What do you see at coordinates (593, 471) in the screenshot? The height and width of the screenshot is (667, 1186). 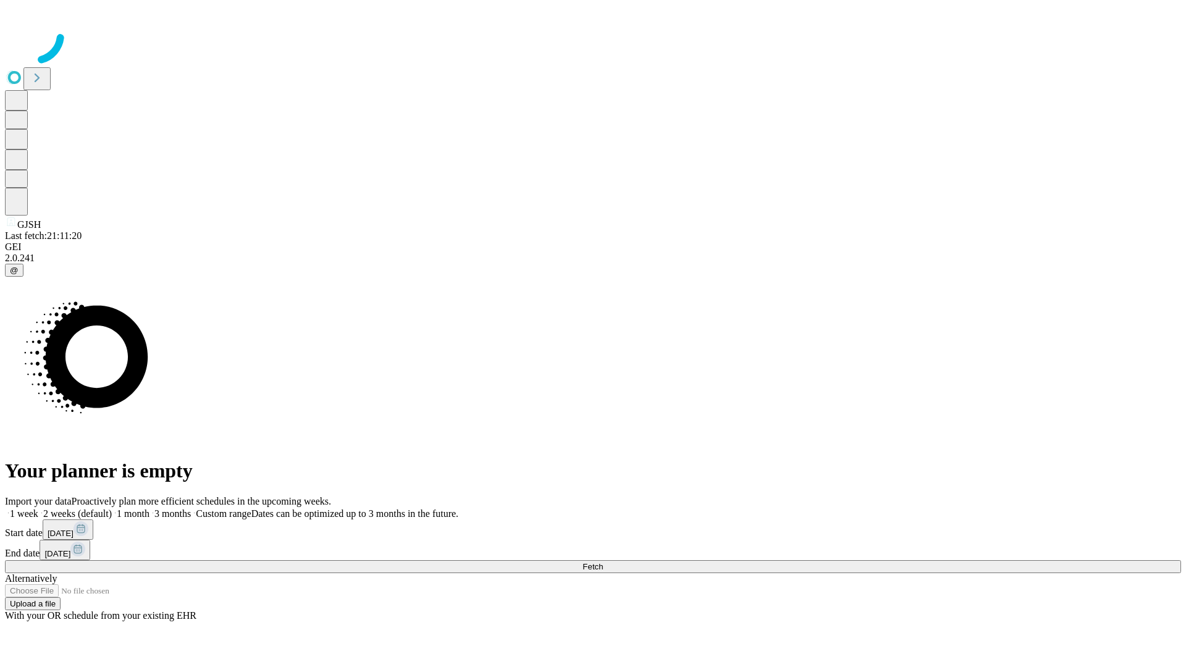 I see `h1: Your planner is empty` at bounding box center [593, 471].